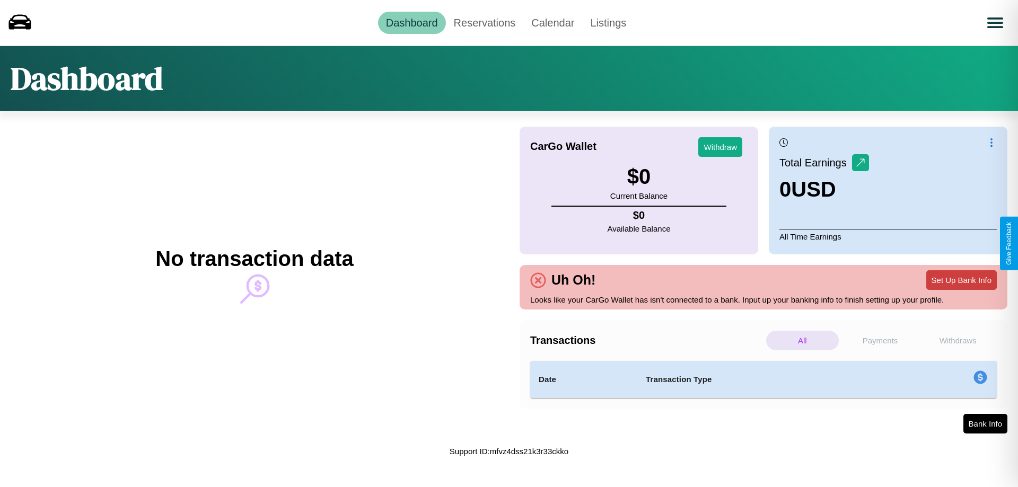  I want to click on p: All, so click(803, 341).